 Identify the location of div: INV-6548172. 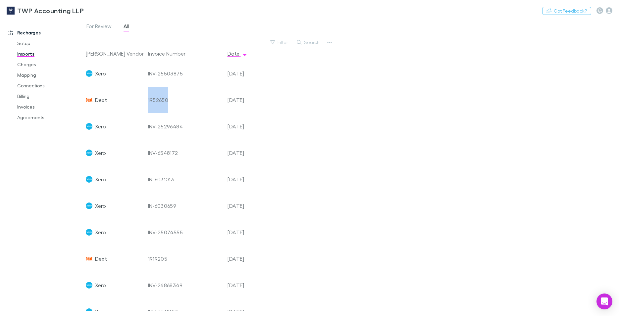
(185, 153).